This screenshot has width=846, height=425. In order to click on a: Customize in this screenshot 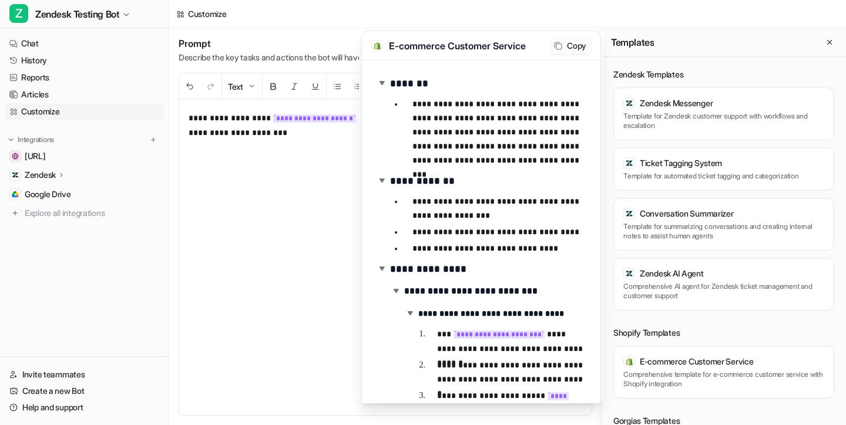, I will do `click(84, 112)`.